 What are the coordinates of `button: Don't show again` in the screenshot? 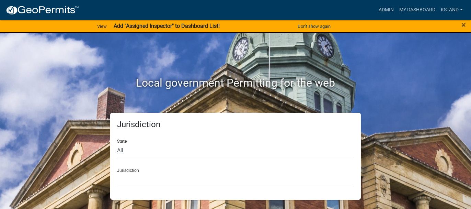 It's located at (314, 26).